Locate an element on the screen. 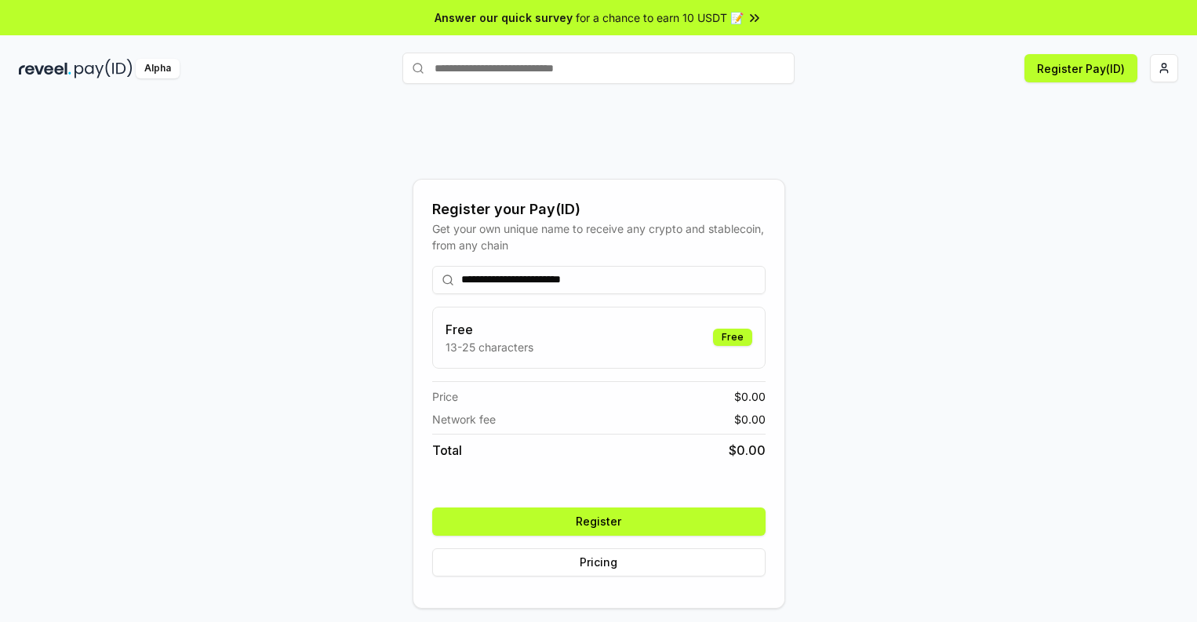 The width and height of the screenshot is (1197, 622). span: Network fee is located at coordinates (464, 419).